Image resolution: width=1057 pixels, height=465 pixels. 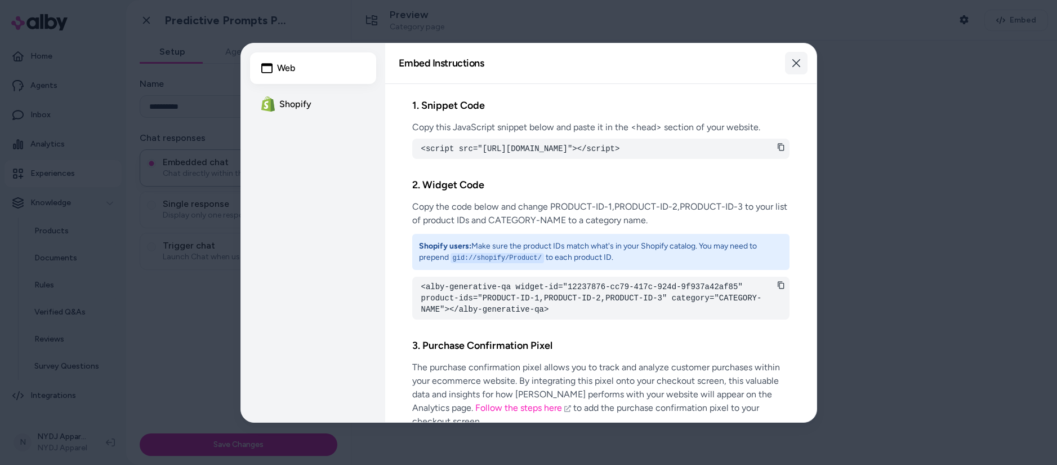 I want to click on h2: 1. Snippet Code, so click(x=601, y=105).